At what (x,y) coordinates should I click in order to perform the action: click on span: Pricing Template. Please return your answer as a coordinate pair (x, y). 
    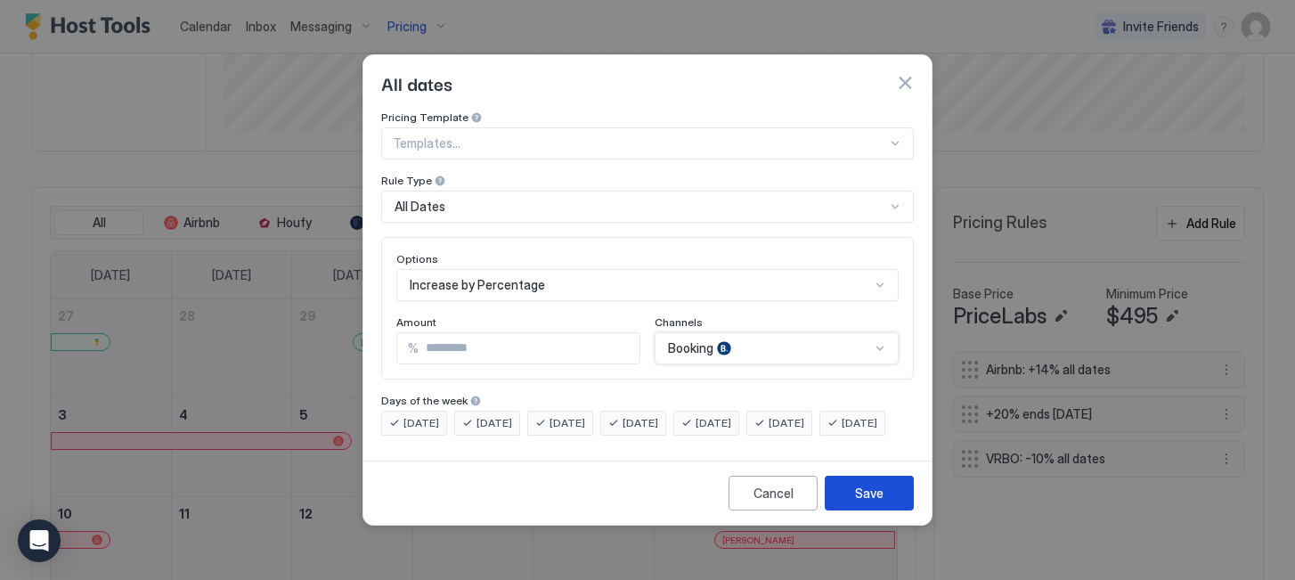
    Looking at the image, I should click on (425, 117).